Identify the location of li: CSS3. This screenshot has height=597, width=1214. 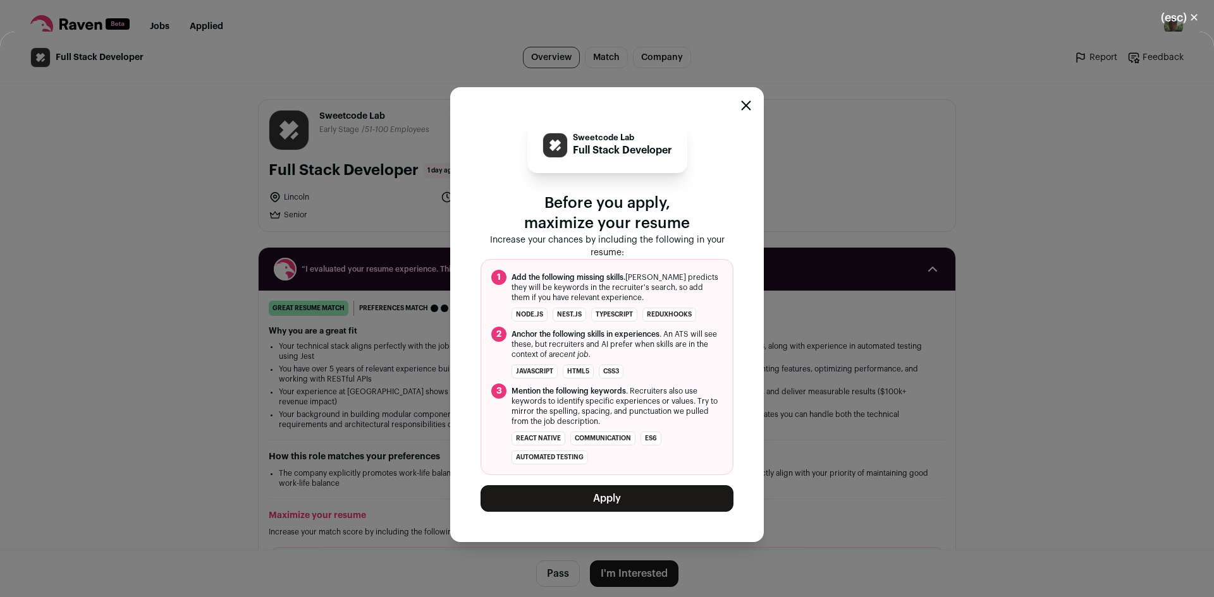
(611, 372).